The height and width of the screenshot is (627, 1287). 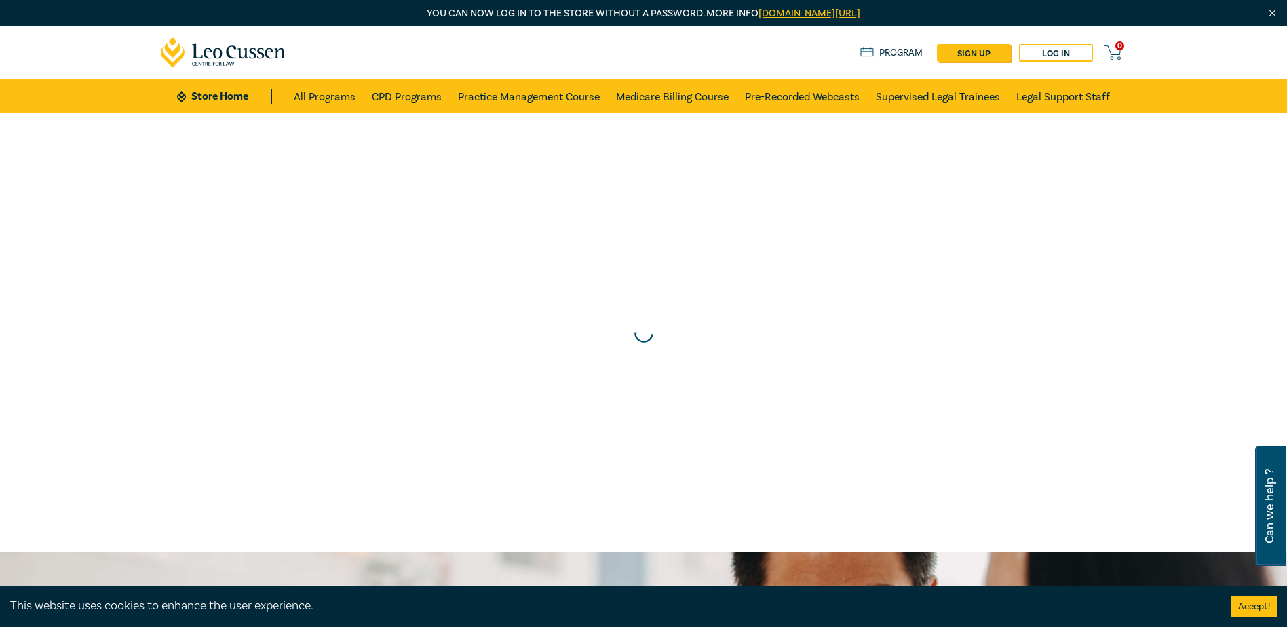 What do you see at coordinates (1063, 96) in the screenshot?
I see `a: Legal Support Staff` at bounding box center [1063, 96].